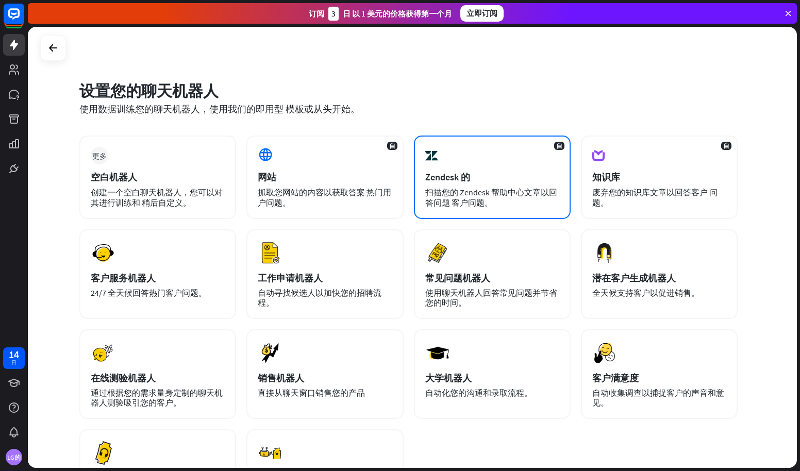 The height and width of the screenshot is (471, 800). I want to click on div: 常见问题机器人, so click(492, 278).